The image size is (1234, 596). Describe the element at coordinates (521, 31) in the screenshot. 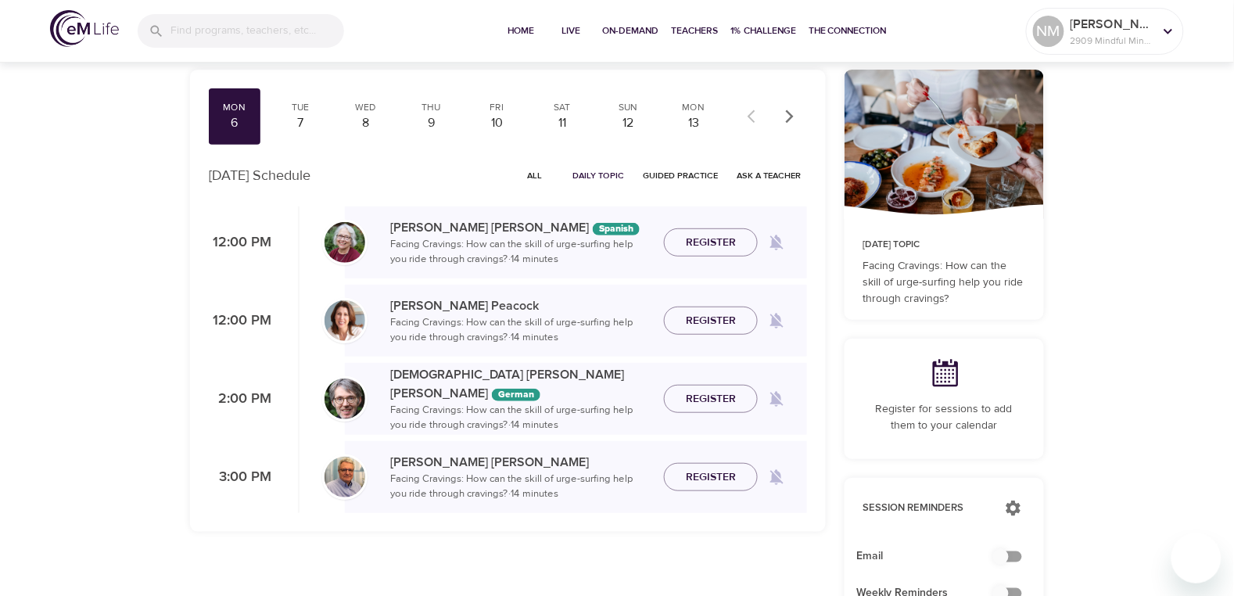

I see `span: Home` at that location.